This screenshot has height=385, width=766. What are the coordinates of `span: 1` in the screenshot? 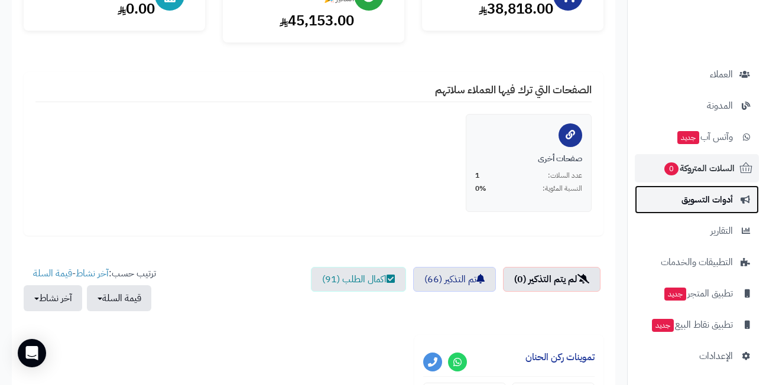 It's located at (477, 176).